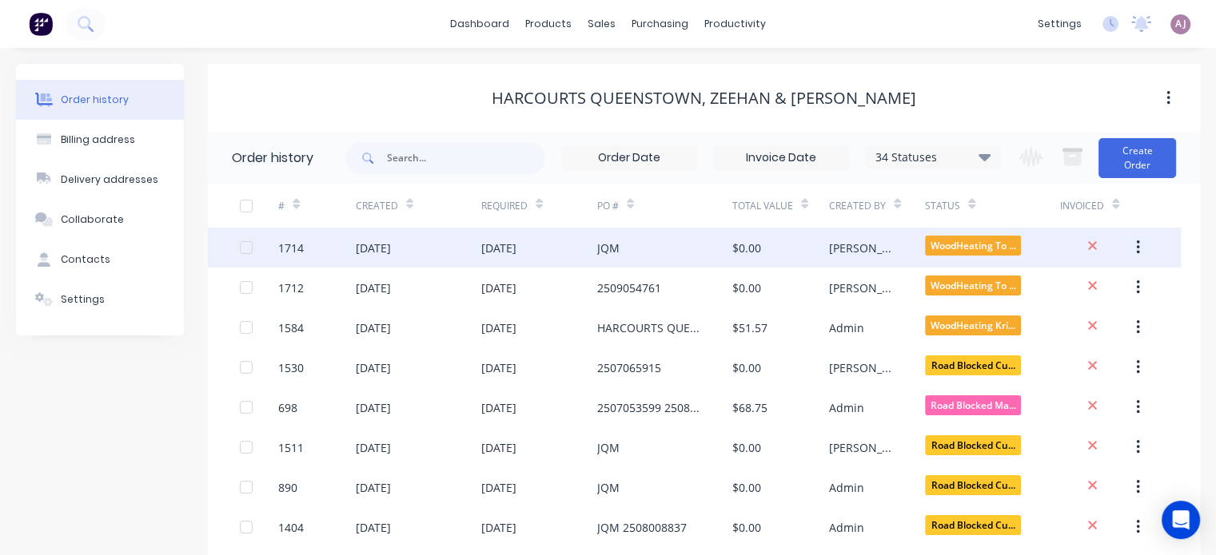  What do you see at coordinates (973, 405) in the screenshot?
I see `span: Road Blocked Ma...` at bounding box center [973, 405].